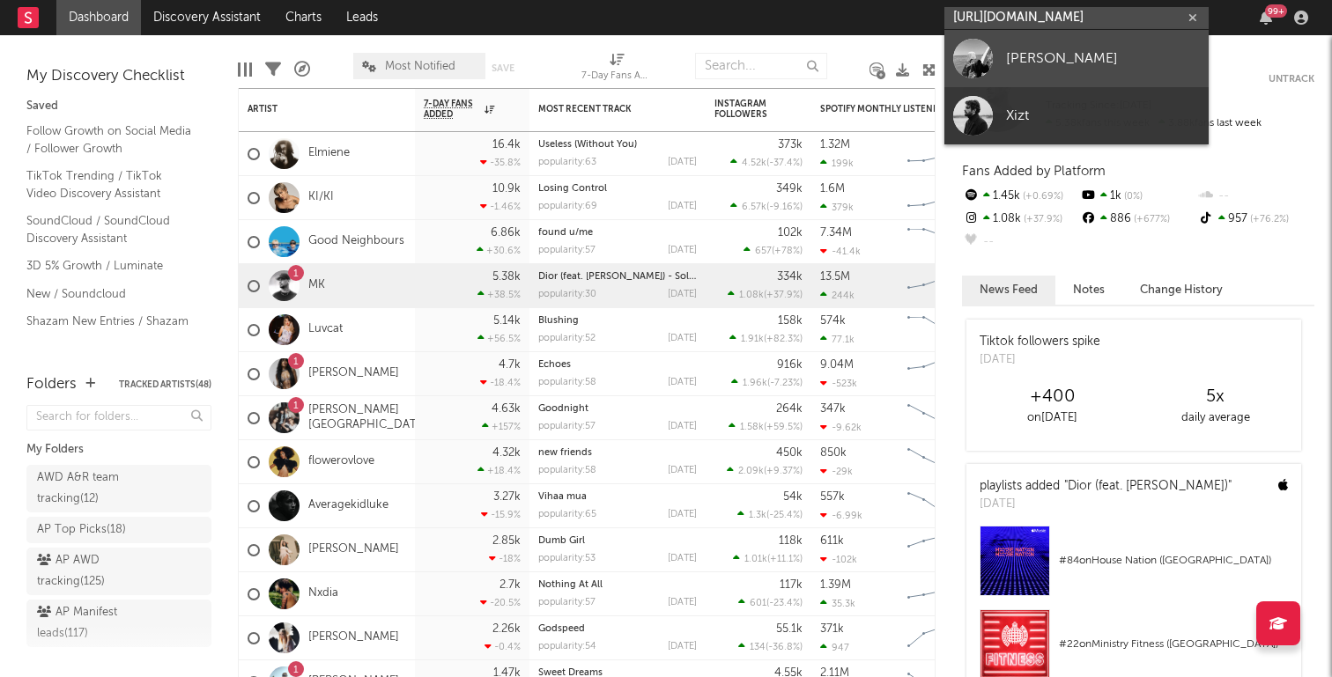  What do you see at coordinates (507, 453) in the screenshot?
I see `div: 4.32k` at bounding box center [507, 453].